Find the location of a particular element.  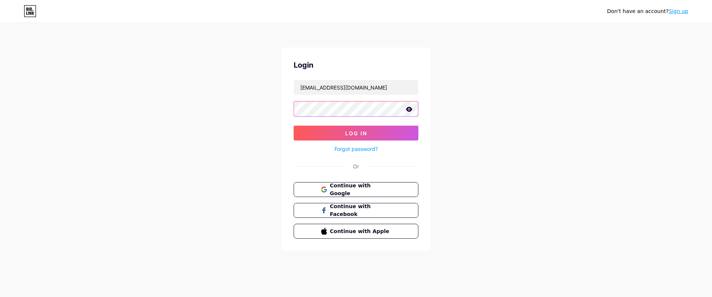

div: Or is located at coordinates (356, 166).